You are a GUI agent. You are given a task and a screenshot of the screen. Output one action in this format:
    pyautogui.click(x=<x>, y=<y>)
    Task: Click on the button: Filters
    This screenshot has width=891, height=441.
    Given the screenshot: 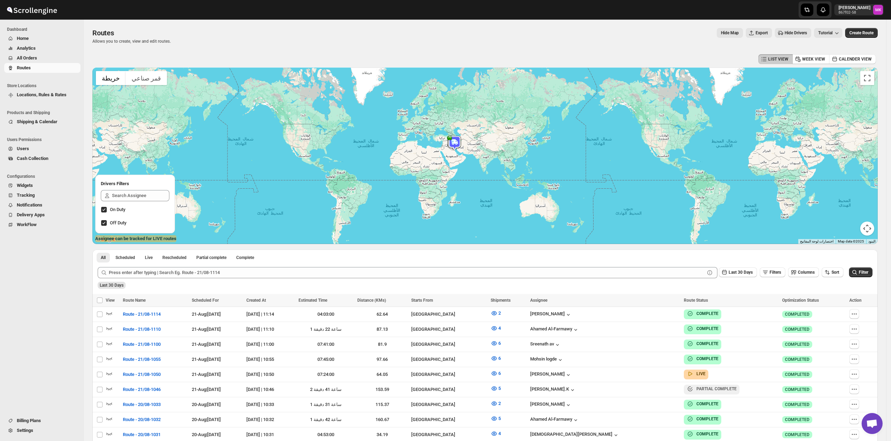 What is the action you would take?
    pyautogui.click(x=772, y=272)
    